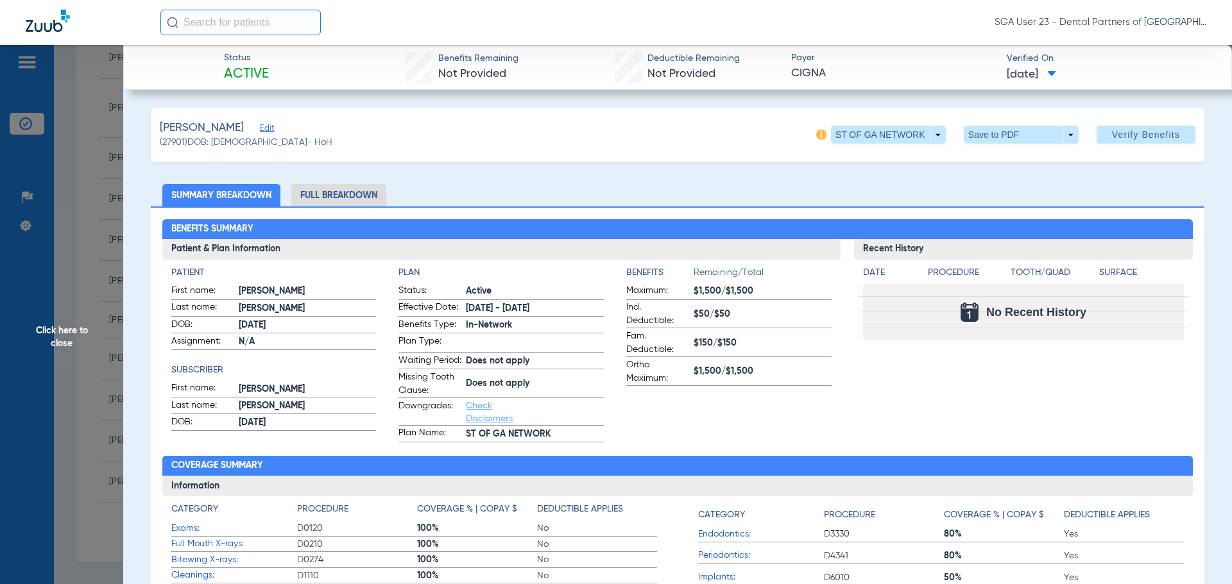 This screenshot has height=584, width=1232. What do you see at coordinates (357, 545) in the screenshot?
I see `span: D0210` at bounding box center [357, 545].